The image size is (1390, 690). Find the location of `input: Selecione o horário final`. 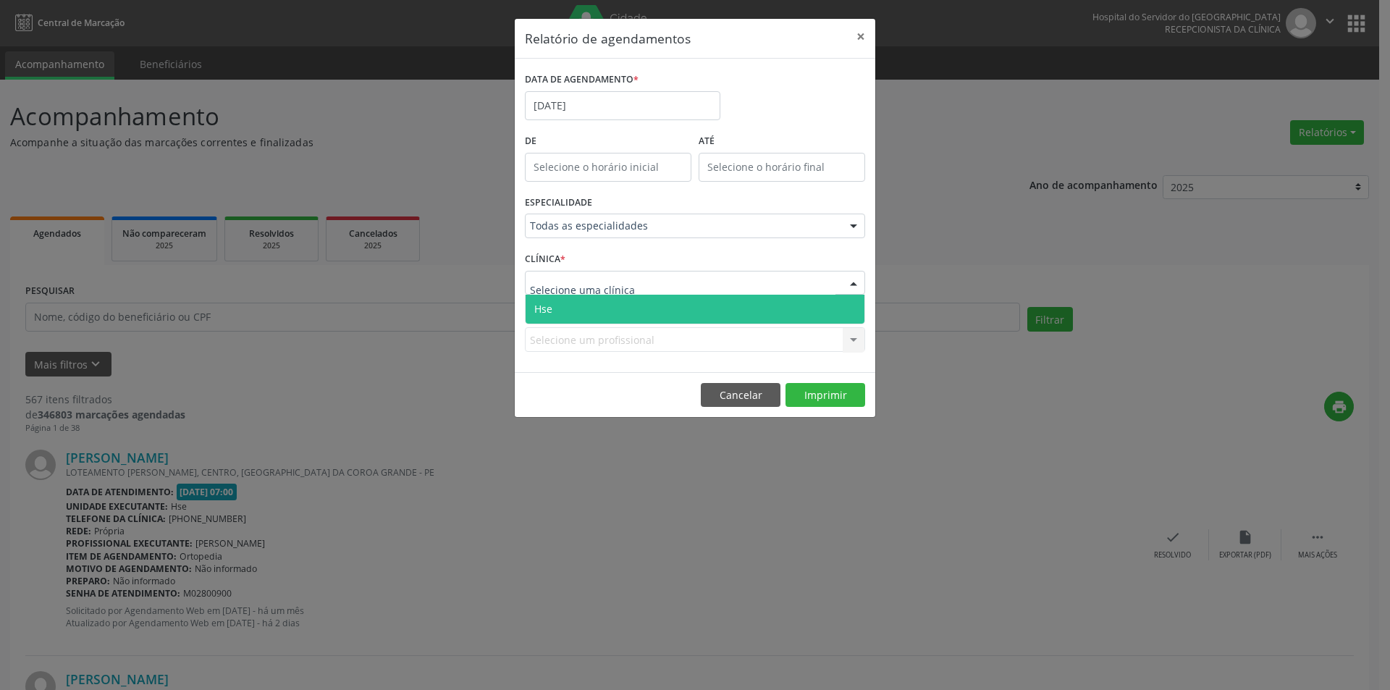

input: Selecione o horário final is located at coordinates (782, 167).